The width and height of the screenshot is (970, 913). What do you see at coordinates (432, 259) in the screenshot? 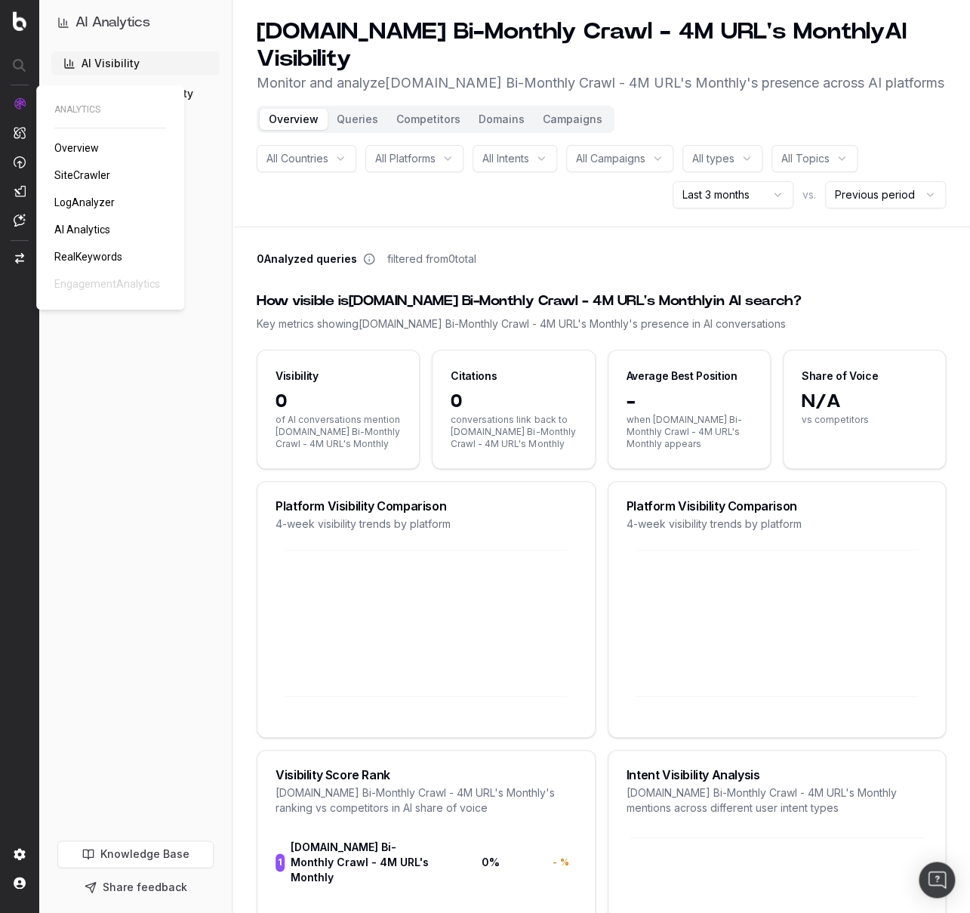
I see `span: filtered from 0 total` at bounding box center [432, 259].